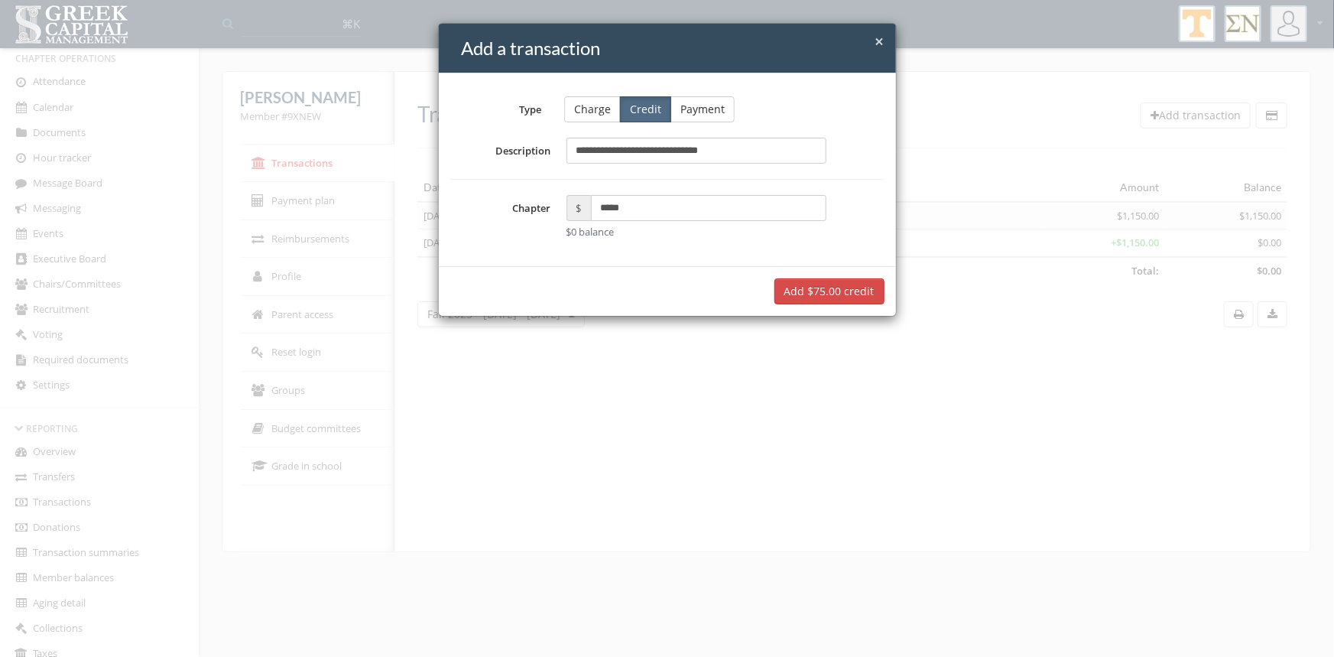  What do you see at coordinates (673, 48) in the screenshot?
I see `h4: Add a transaction` at bounding box center [673, 48].